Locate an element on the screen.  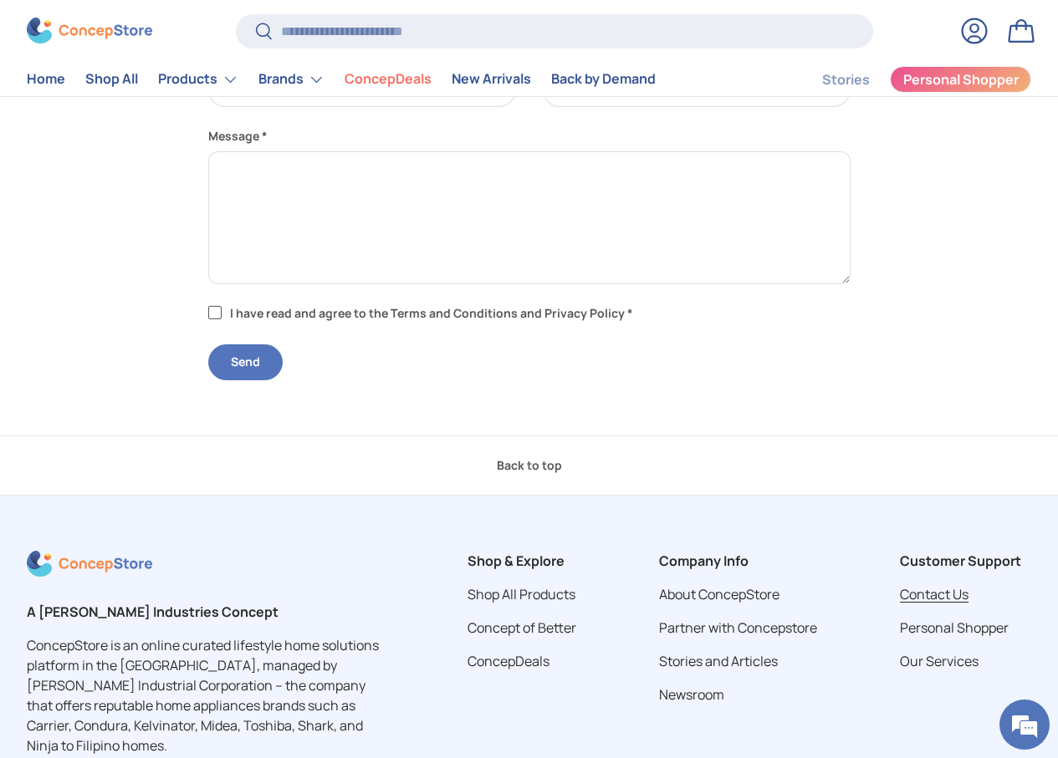
summary: Brands is located at coordinates (291, 79).